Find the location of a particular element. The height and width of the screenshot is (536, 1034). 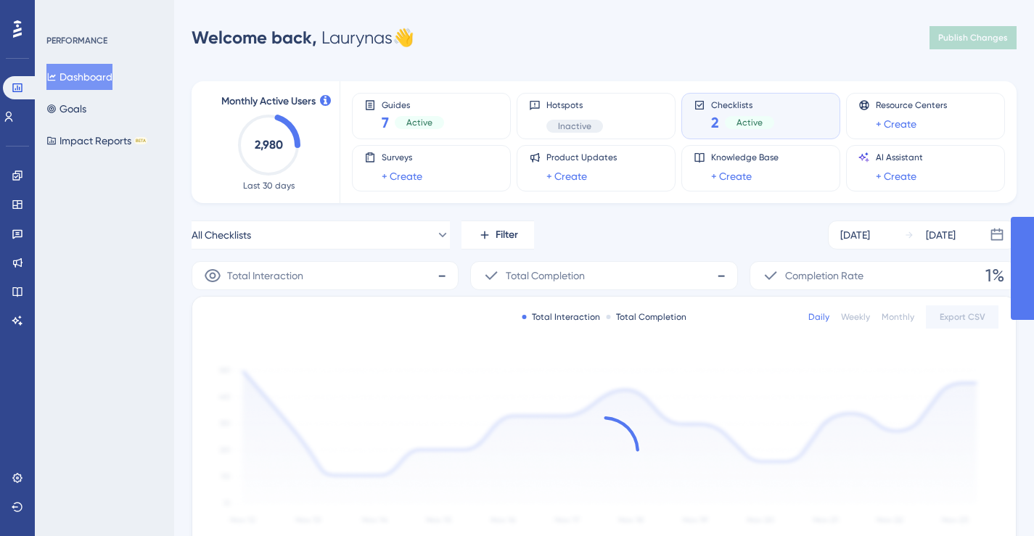

span: Surveys is located at coordinates (402, 157).